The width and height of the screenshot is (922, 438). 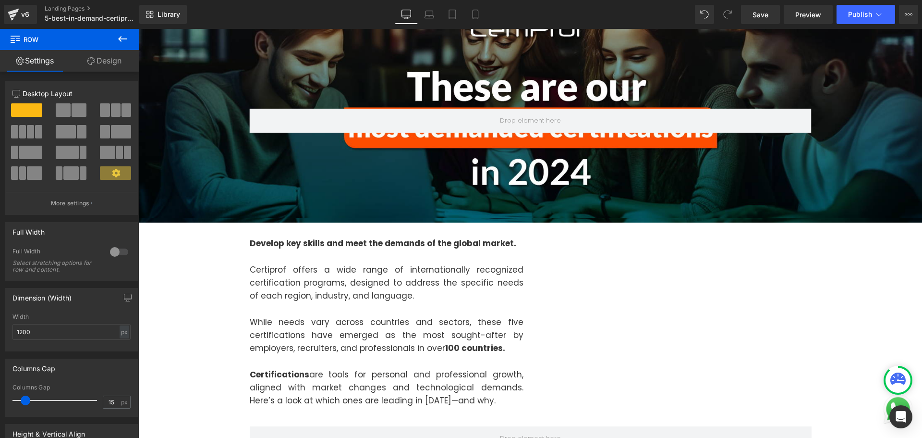 I want to click on button: Publish, so click(x=866, y=14).